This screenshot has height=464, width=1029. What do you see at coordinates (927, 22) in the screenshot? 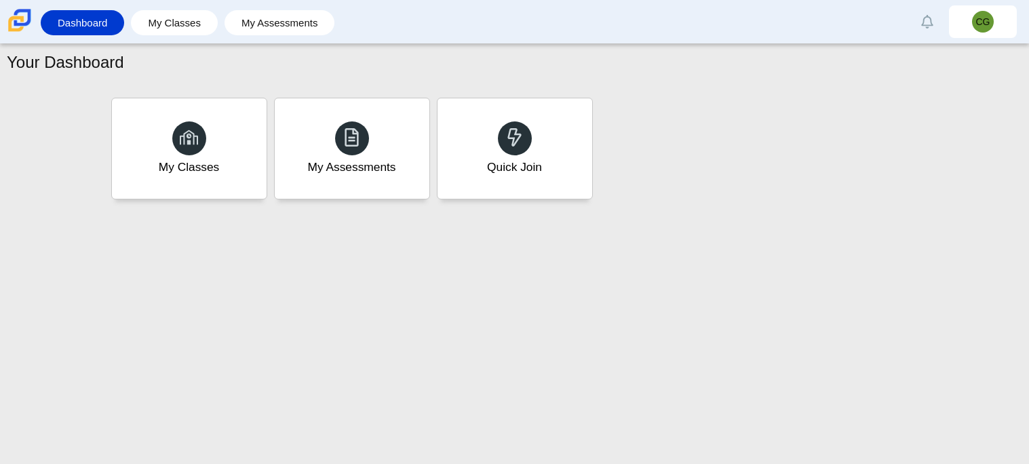
I see `a: Alerts` at bounding box center [927, 22].